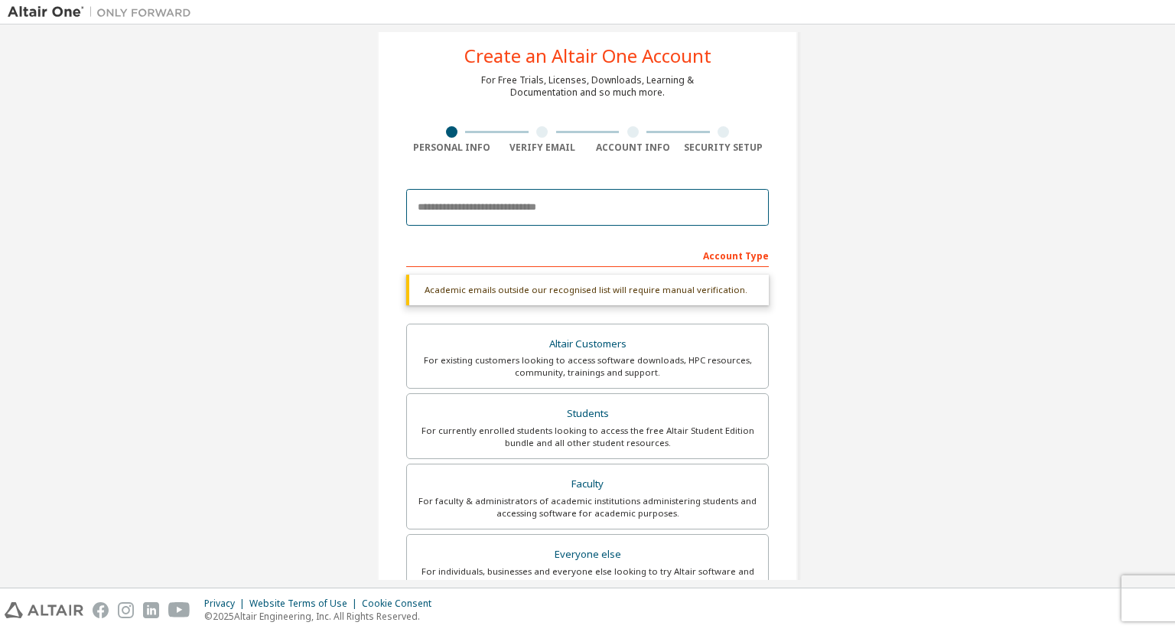  I want to click on div: Cookie Consent, so click(401, 604).